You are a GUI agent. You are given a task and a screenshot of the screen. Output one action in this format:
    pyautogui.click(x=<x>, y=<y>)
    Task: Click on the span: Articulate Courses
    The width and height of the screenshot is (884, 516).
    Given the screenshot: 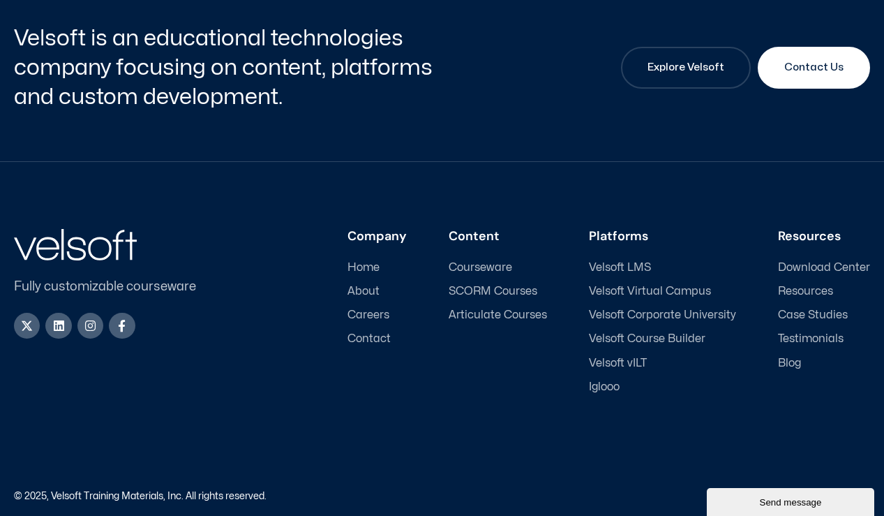 What is the action you would take?
    pyautogui.click(x=498, y=315)
    